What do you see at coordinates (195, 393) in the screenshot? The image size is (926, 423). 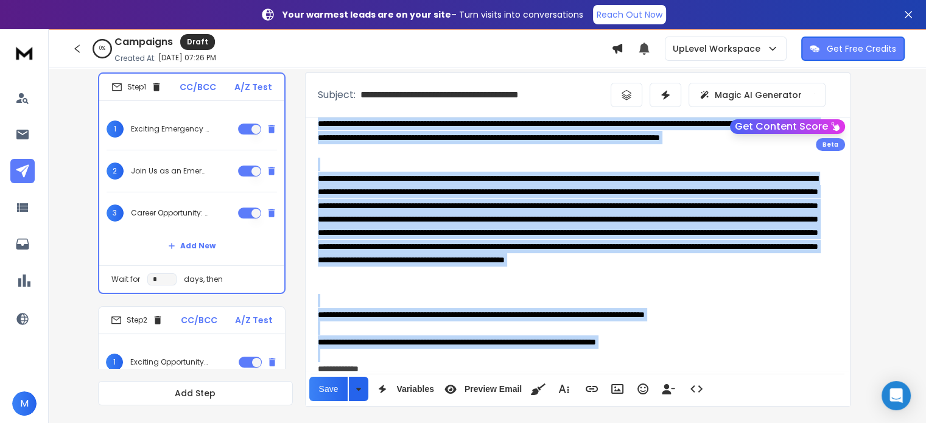 I see `button: Add Step` at bounding box center [195, 393].